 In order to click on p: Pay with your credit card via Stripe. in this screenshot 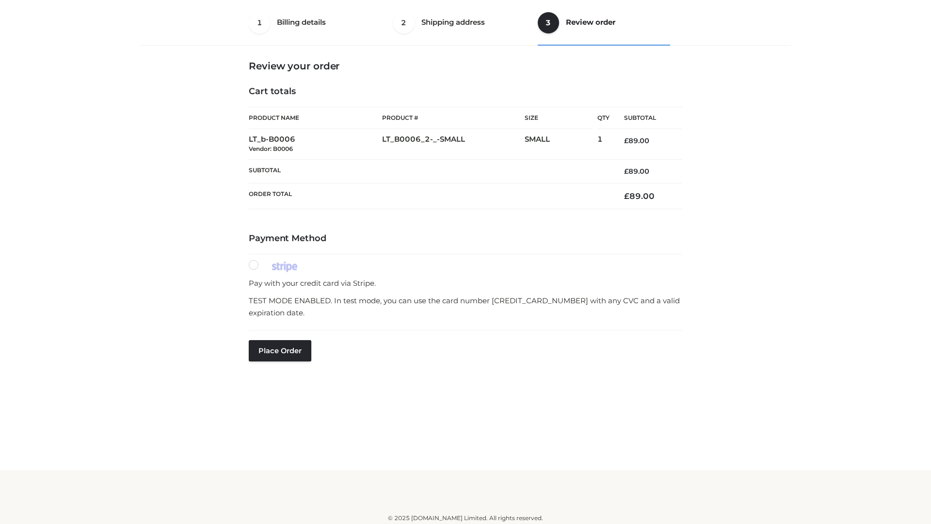, I will do `click(465, 283)`.